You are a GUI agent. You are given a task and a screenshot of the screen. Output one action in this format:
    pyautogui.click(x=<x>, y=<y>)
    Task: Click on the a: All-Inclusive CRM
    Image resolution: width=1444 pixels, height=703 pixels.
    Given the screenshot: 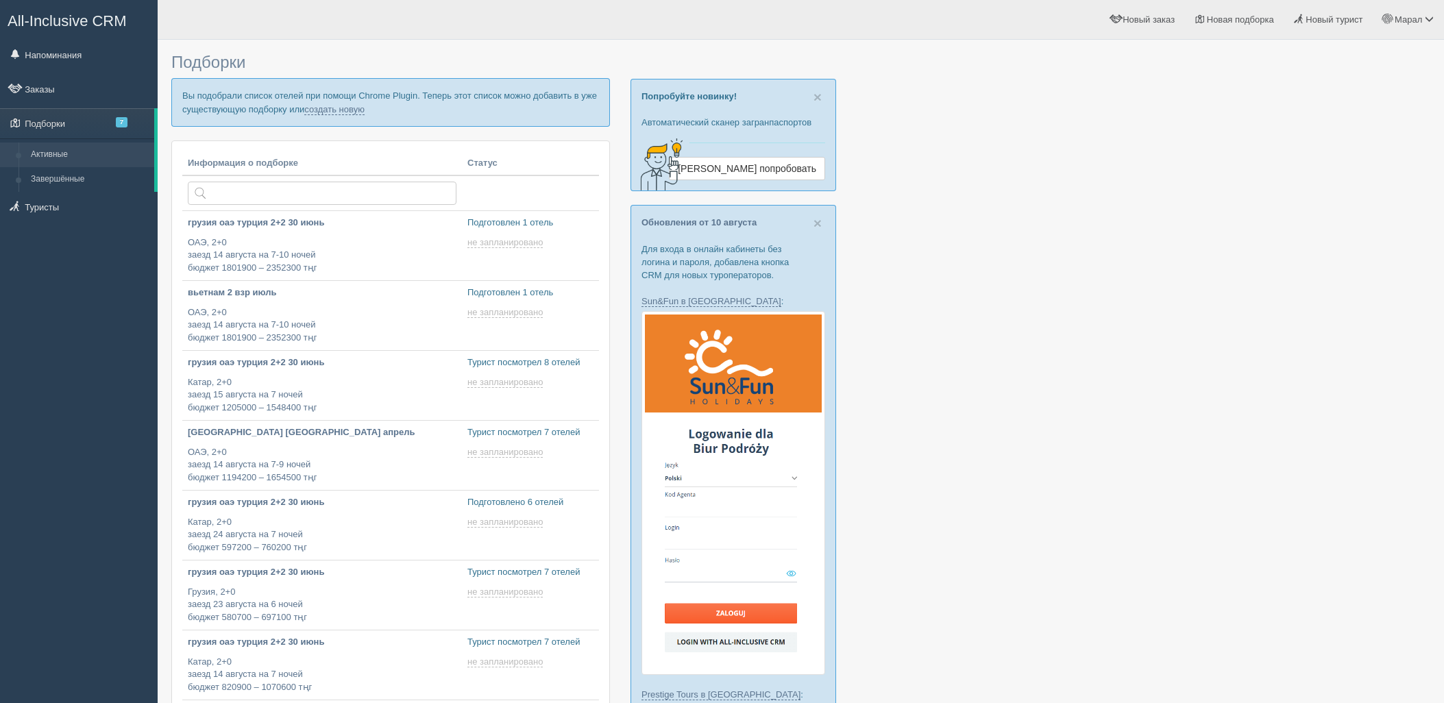 What is the action you would take?
    pyautogui.click(x=79, y=19)
    